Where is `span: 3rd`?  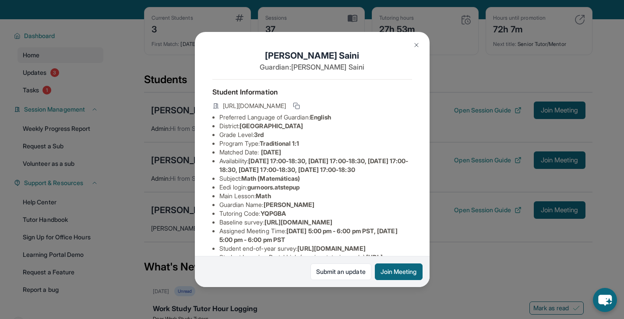 span: 3rd is located at coordinates (259, 134).